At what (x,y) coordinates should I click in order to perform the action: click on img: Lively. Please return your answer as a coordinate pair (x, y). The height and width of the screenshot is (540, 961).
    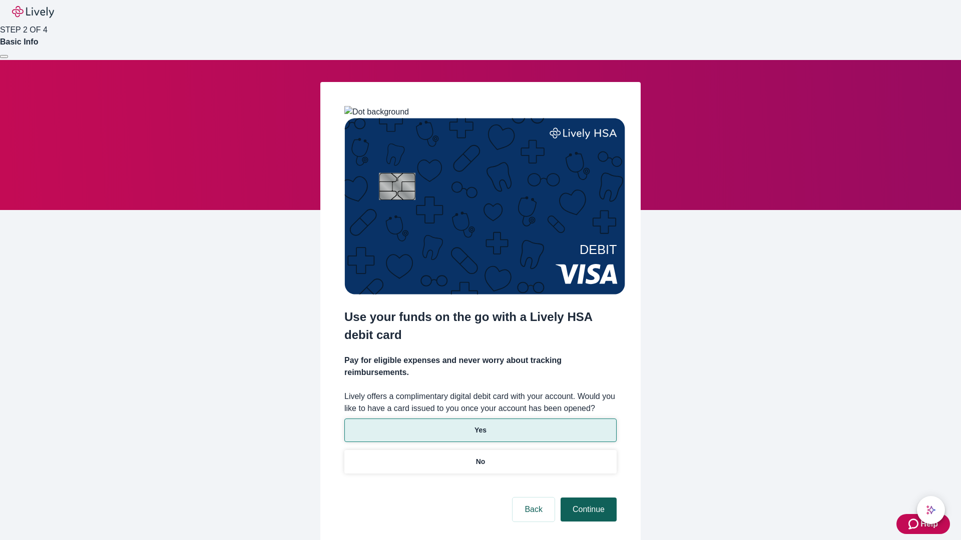
    Looking at the image, I should click on (33, 12).